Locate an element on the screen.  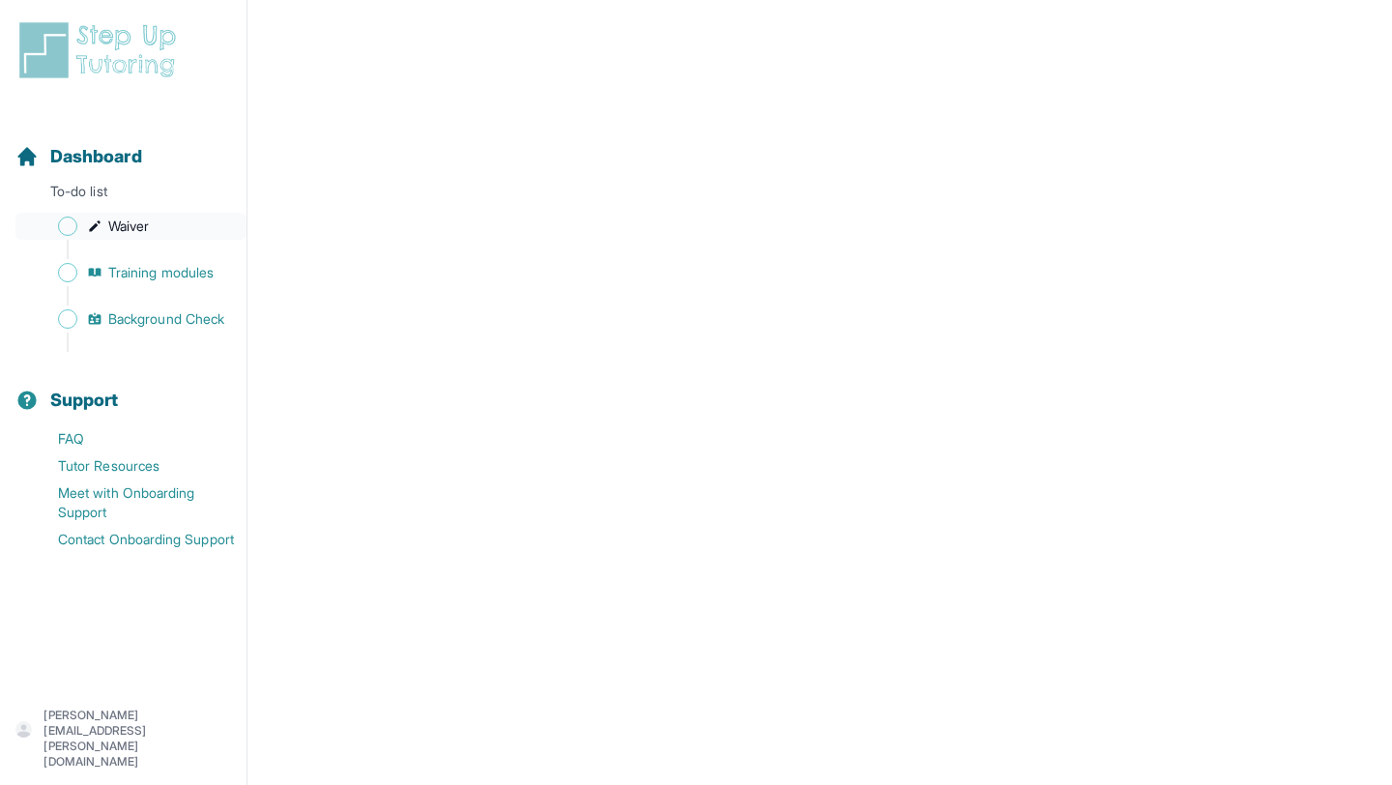
span: Support is located at coordinates (84, 400).